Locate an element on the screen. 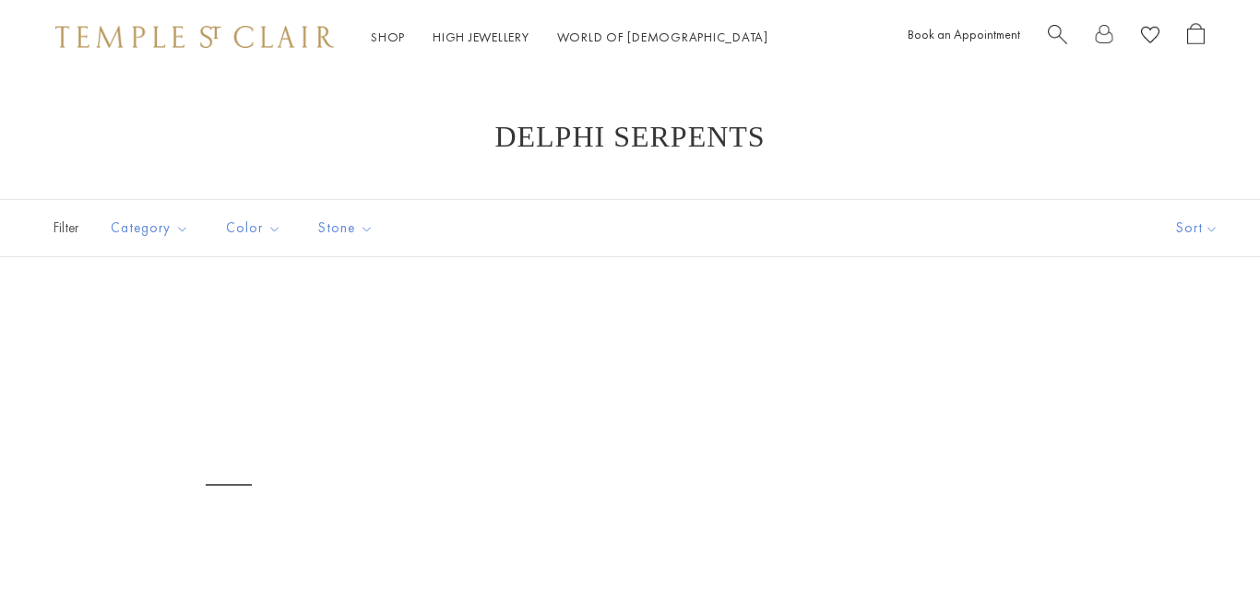 Image resolution: width=1260 pixels, height=613 pixels. button: Color is located at coordinates (254, 228).